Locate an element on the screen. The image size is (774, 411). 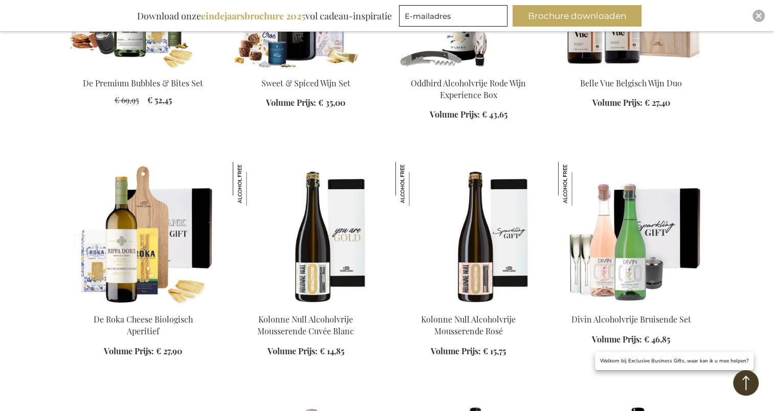
span: € 27,90 is located at coordinates (169, 350).